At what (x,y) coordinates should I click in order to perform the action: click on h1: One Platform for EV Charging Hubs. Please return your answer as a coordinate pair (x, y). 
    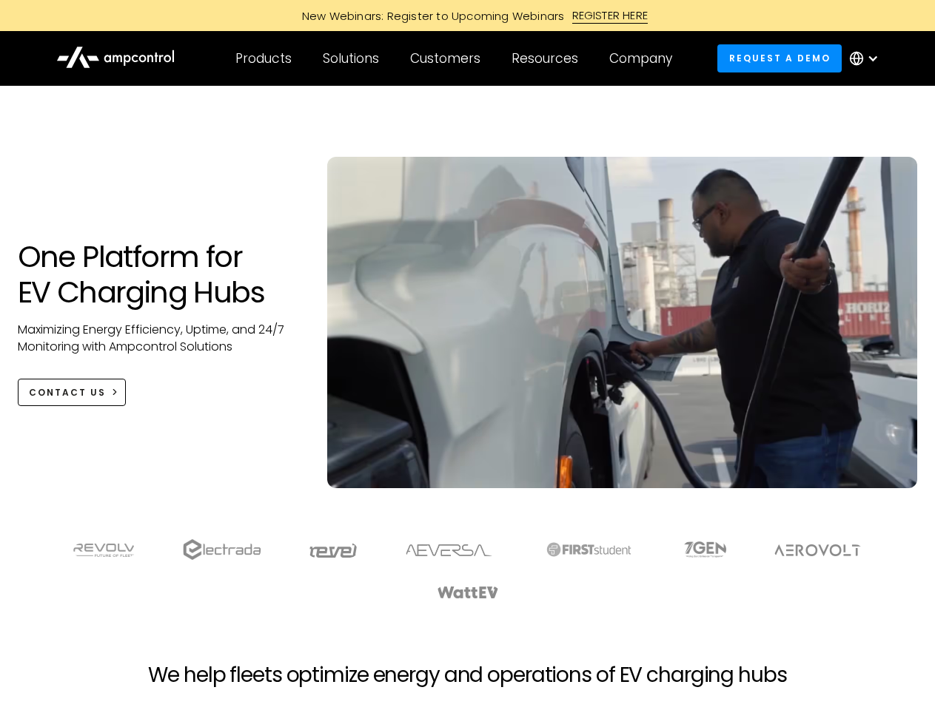
    Looking at the image, I should click on (158, 275).